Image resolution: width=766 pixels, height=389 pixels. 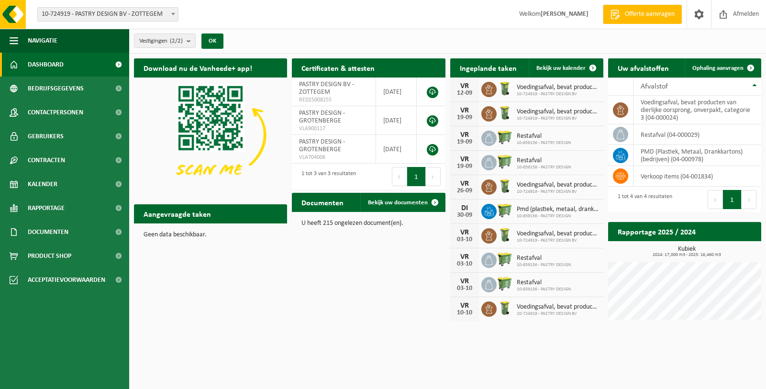 What do you see at coordinates (46, 208) in the screenshot?
I see `span: Rapportage` at bounding box center [46, 208].